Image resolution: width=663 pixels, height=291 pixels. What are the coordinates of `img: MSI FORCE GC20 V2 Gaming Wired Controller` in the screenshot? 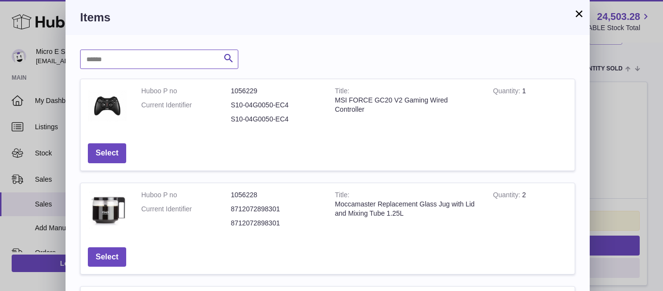 It's located at (107, 106).